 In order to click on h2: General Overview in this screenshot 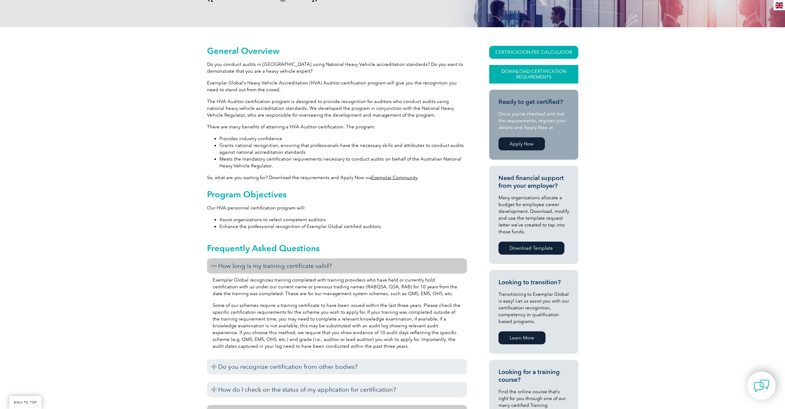, I will do `click(337, 51)`.